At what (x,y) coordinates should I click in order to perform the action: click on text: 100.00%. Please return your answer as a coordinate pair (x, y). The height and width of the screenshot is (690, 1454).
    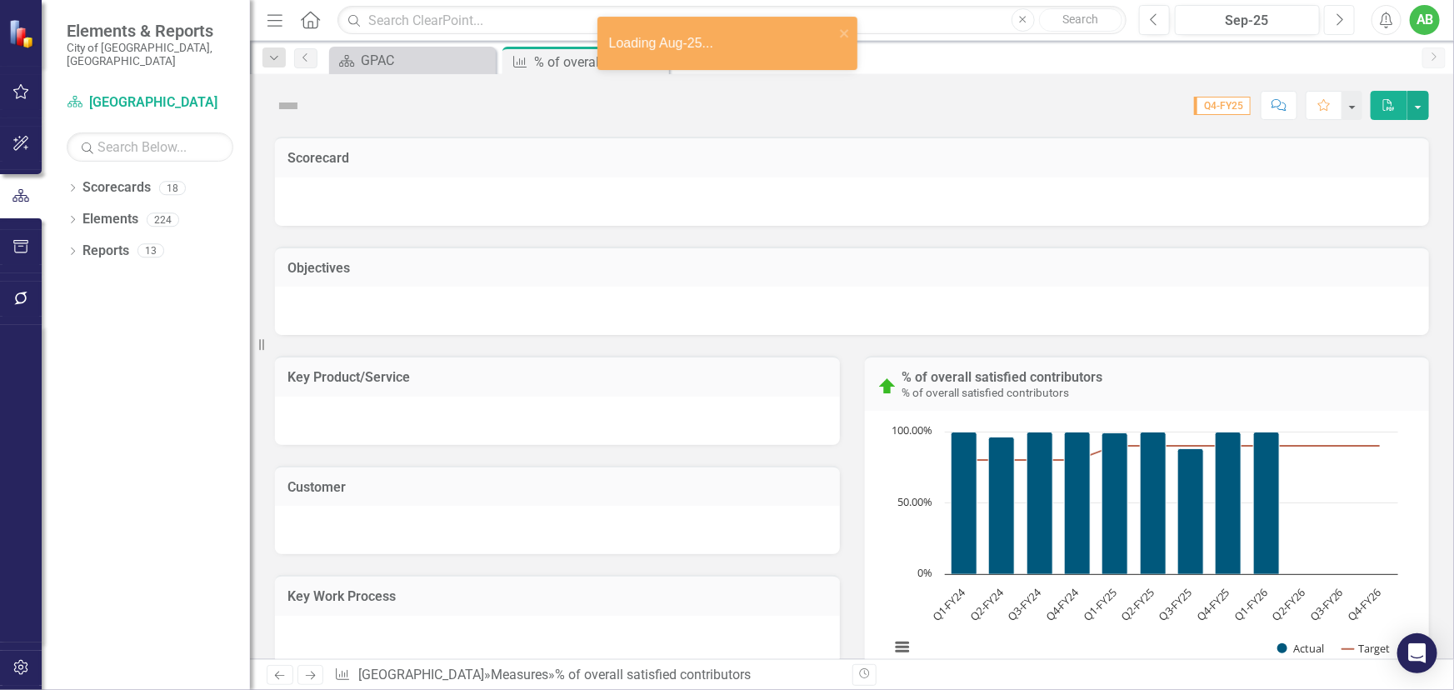
    Looking at the image, I should click on (911, 430).